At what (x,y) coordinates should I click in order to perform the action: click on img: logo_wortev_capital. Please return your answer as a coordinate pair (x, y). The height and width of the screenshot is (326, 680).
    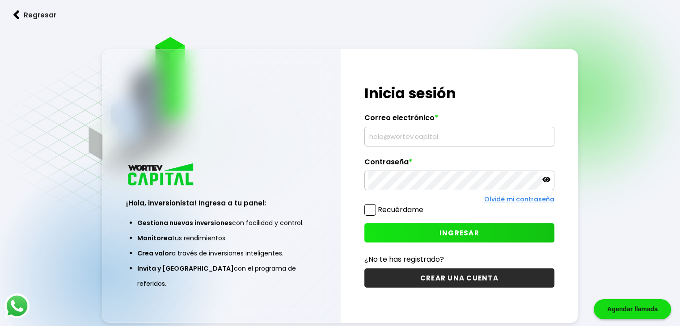
    Looking at the image, I should click on (161, 175).